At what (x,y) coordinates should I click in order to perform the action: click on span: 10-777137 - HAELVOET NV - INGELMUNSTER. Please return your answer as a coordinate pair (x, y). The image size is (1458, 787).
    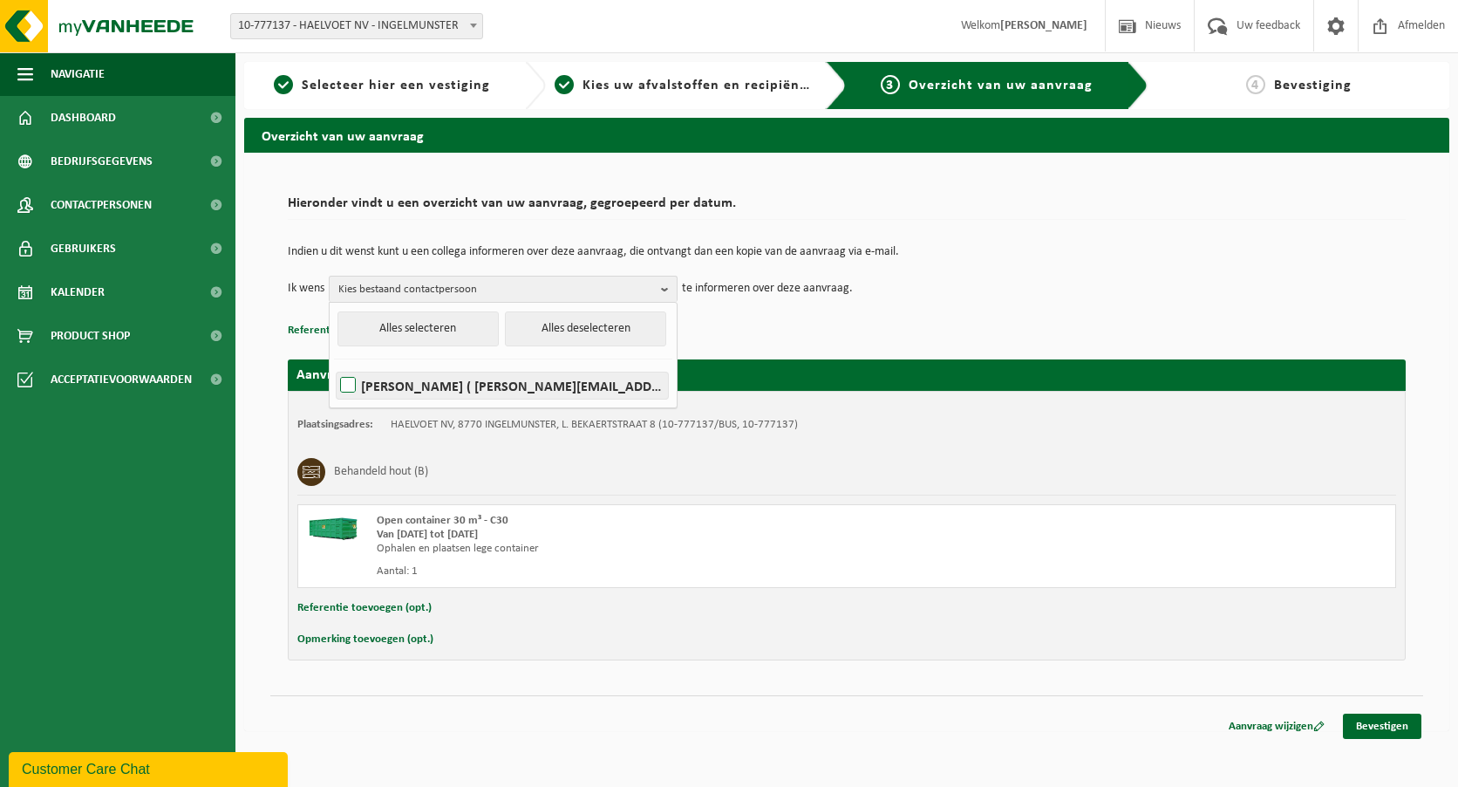
    Looking at the image, I should click on (357, 26).